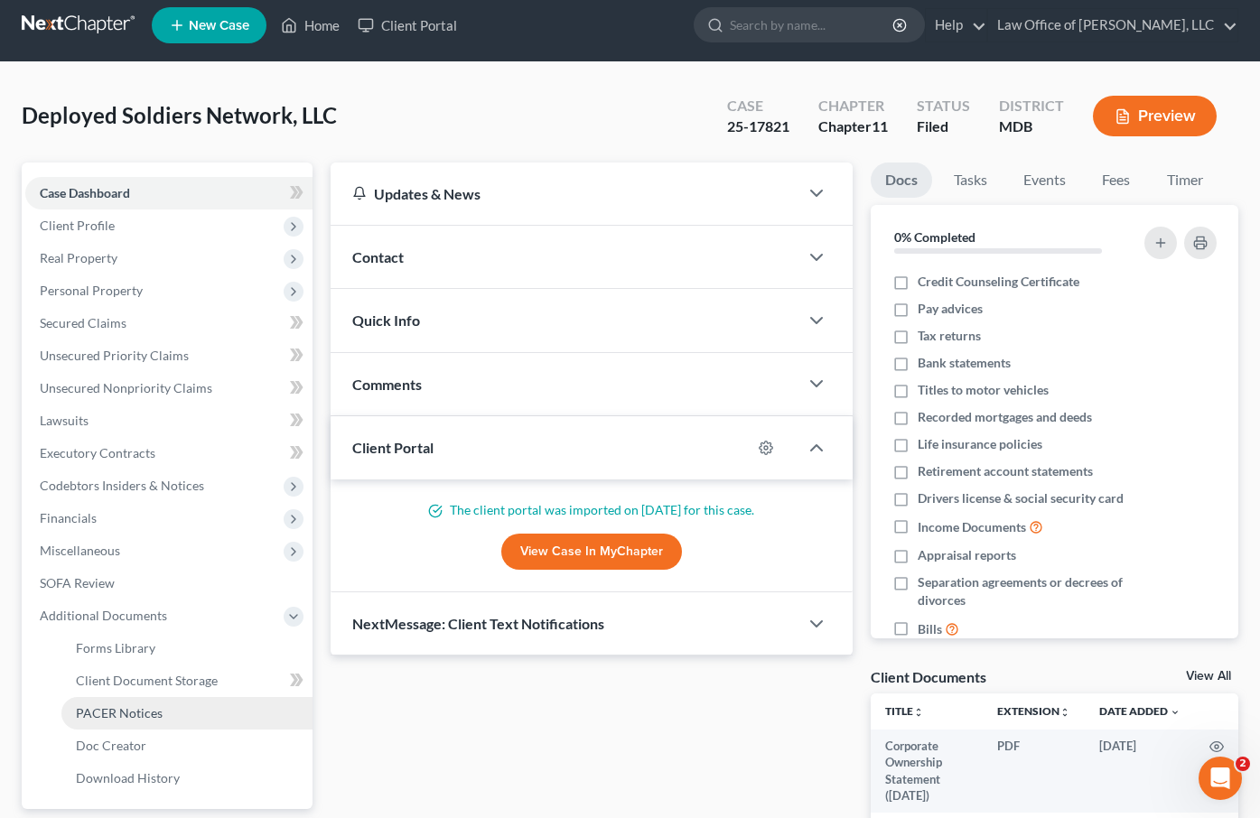 The width and height of the screenshot is (1260, 818). Describe the element at coordinates (943, 126) in the screenshot. I see `div: Filed` at that location.